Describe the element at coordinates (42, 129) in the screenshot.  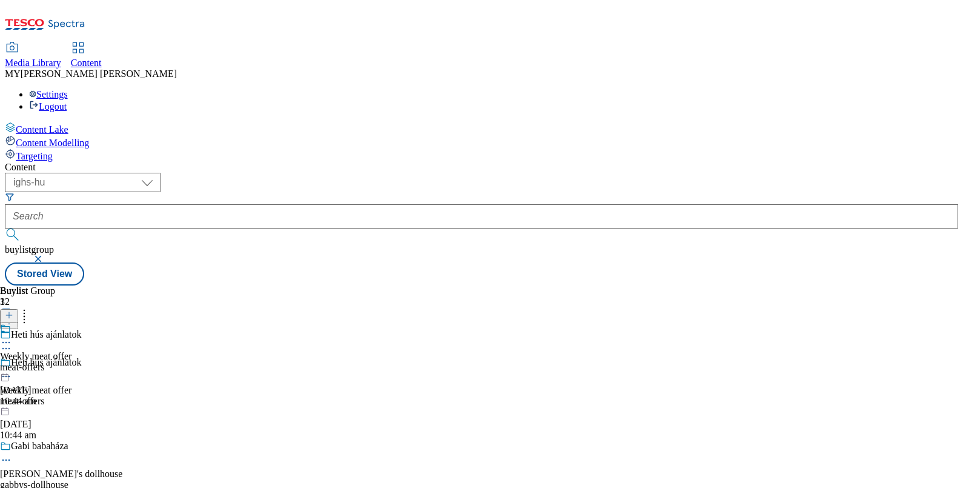
I see `span: Content Lake` at that location.